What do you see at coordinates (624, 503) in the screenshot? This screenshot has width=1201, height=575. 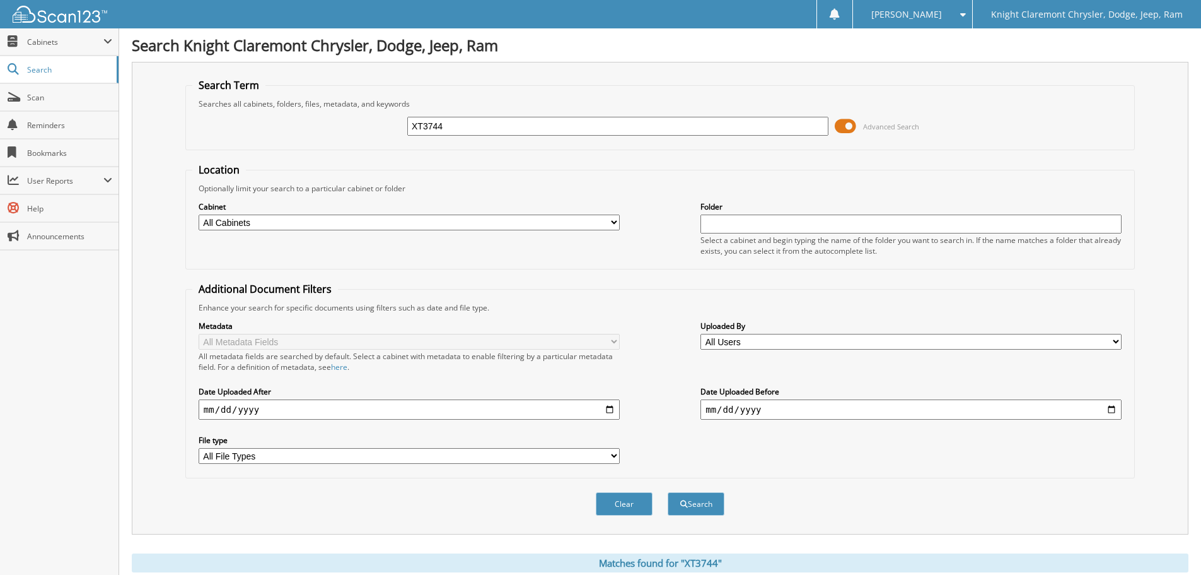 I see `button: Clear` at bounding box center [624, 503].